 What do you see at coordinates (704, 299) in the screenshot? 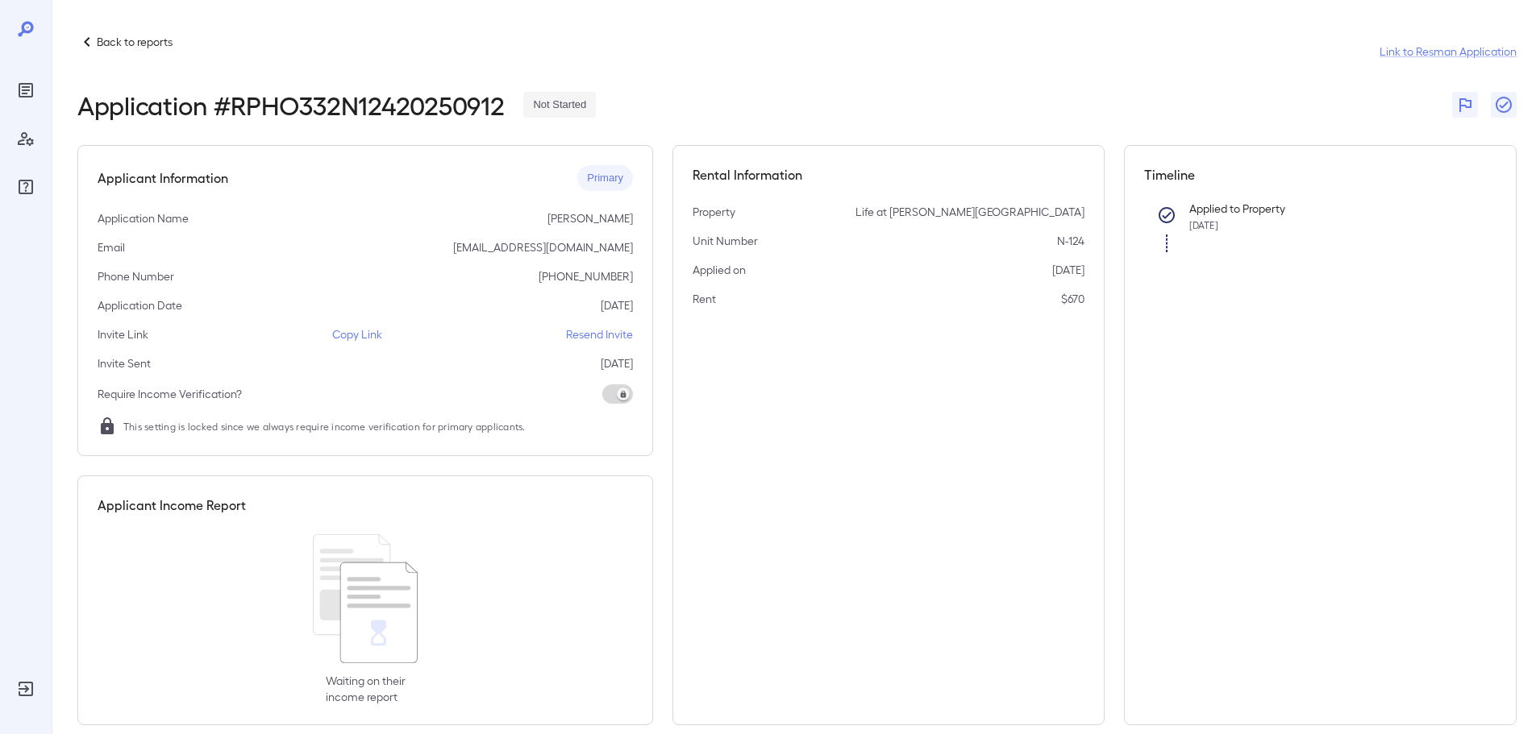
I see `p: Rent` at bounding box center [704, 299].